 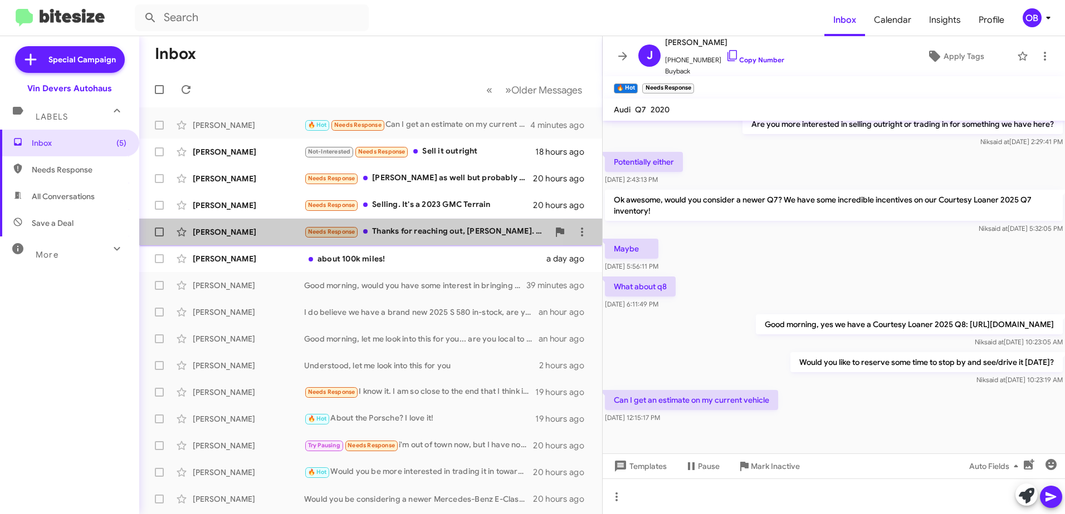 I want to click on button: Previous, so click(x=489, y=90).